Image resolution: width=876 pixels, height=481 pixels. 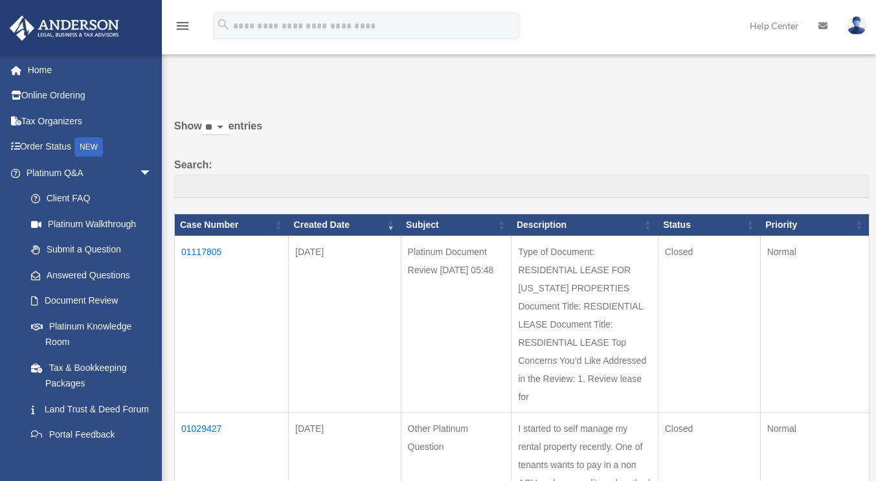 What do you see at coordinates (183, 28) in the screenshot?
I see `a: menu` at bounding box center [183, 28].